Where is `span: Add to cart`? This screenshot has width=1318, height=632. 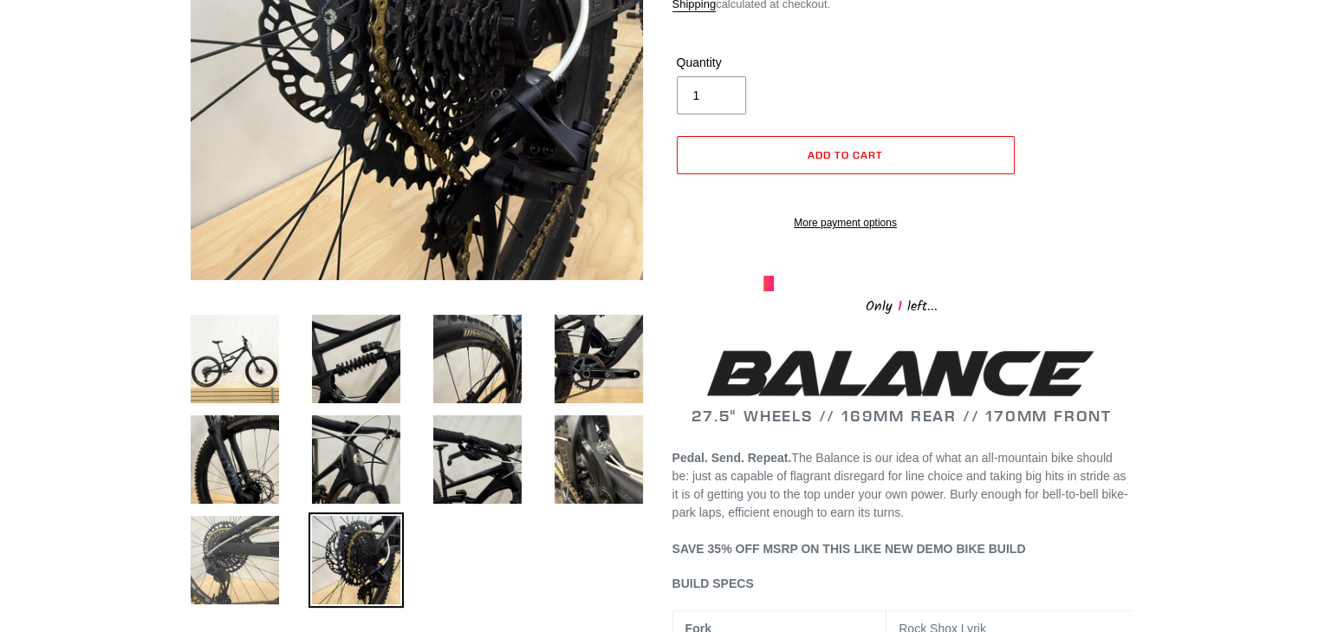
span: Add to cart is located at coordinates (845, 154).